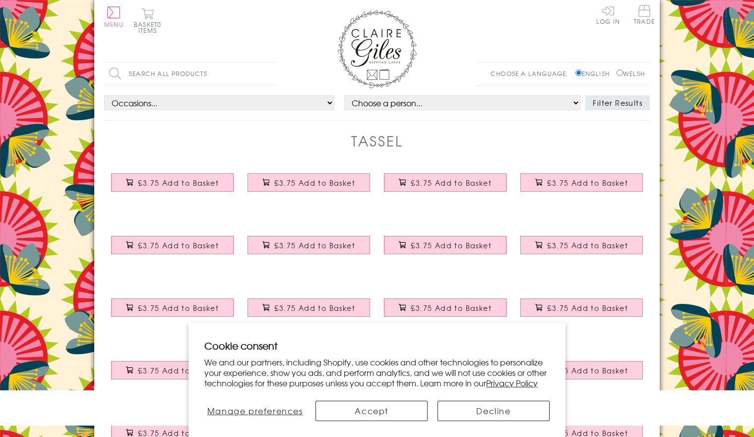 The width and height of the screenshot is (754, 437). Describe the element at coordinates (150, 27) in the screenshot. I see `span: 0 items` at that location.